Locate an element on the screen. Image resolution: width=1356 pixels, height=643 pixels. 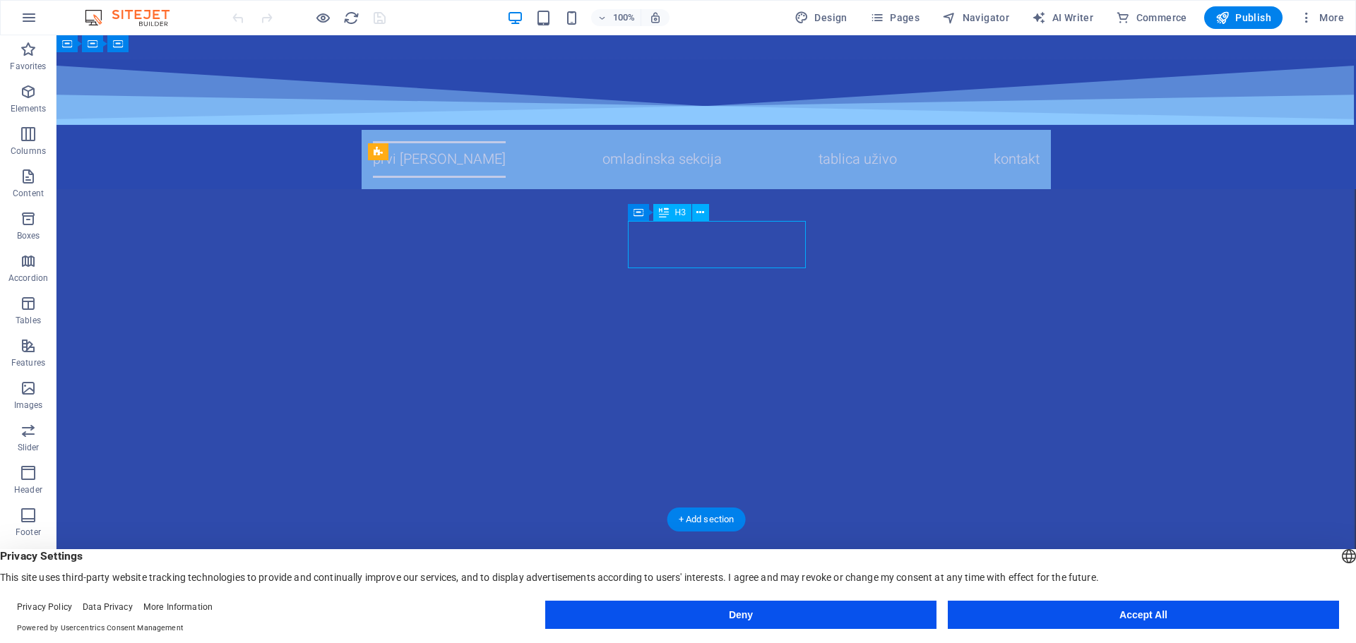
button: Pages is located at coordinates (895, 18).